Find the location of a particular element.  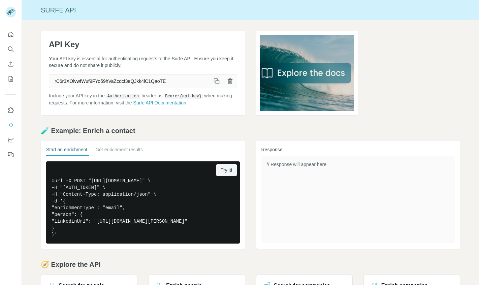

button: Get enrichment results is located at coordinates (119, 151).